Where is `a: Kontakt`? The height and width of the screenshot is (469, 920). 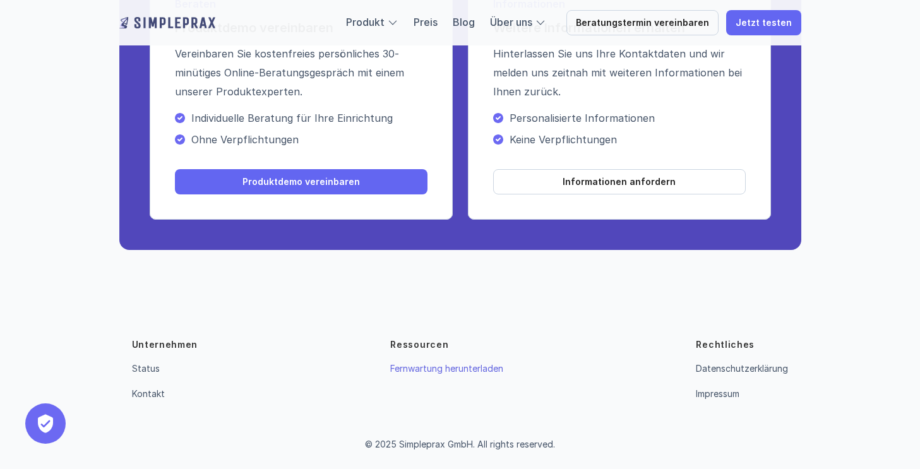
a: Kontakt is located at coordinates (148, 393).